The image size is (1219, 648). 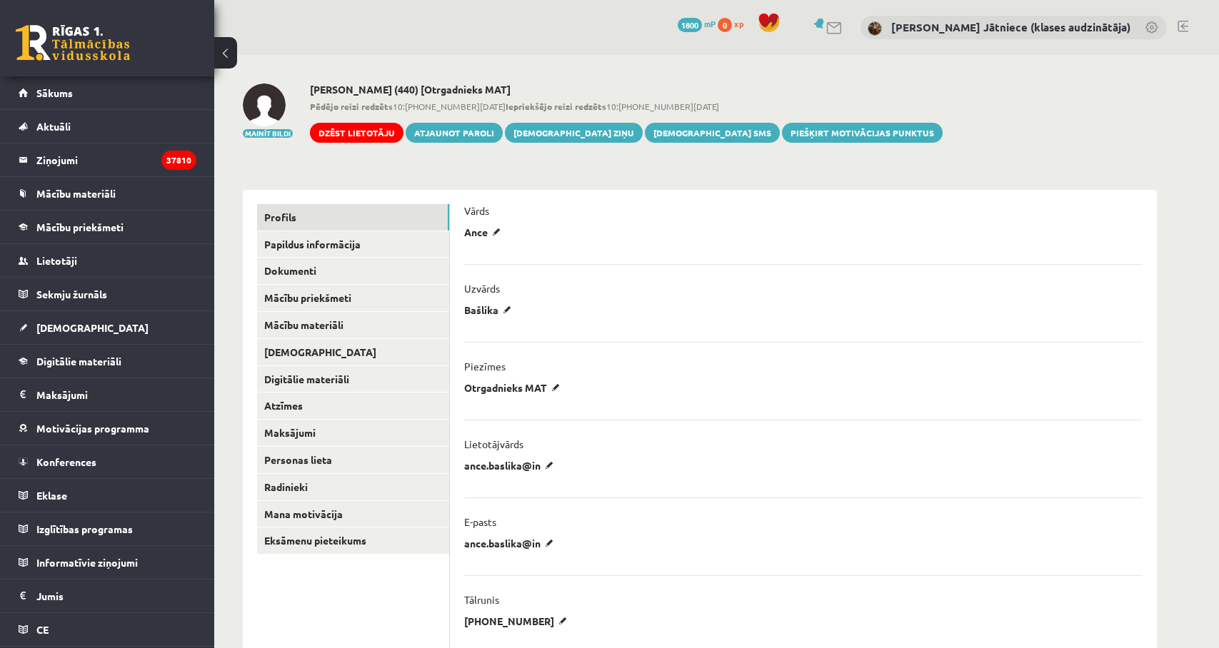 I want to click on p: Otrgadnieks MAT, so click(x=514, y=388).